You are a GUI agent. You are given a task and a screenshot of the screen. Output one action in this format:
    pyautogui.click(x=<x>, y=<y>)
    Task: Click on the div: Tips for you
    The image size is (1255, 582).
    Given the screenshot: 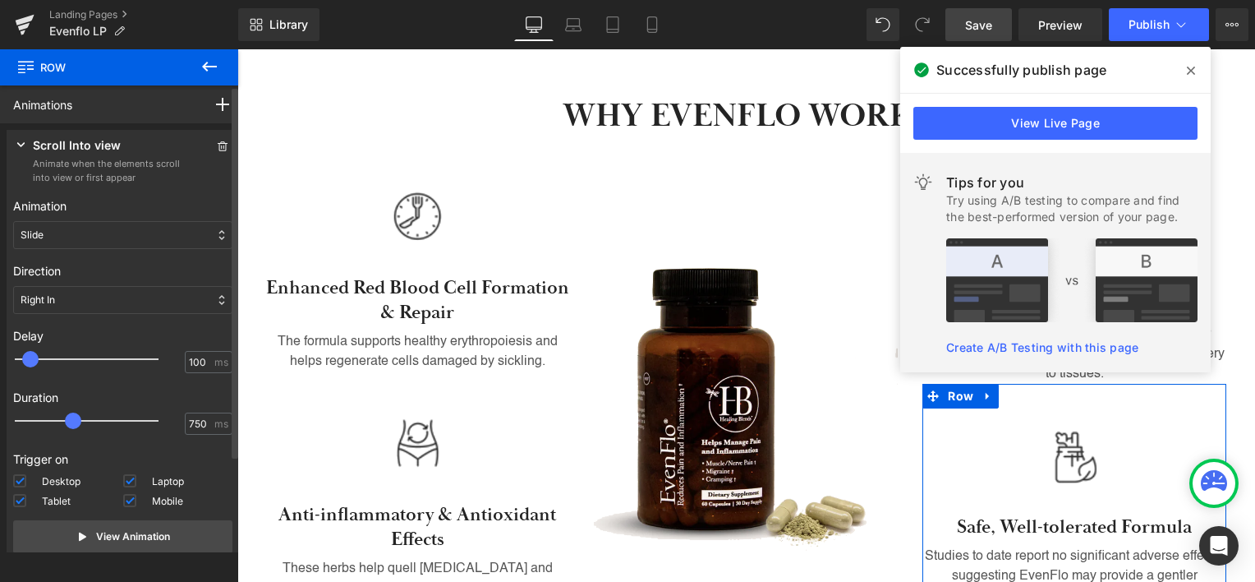 What is the action you would take?
    pyautogui.click(x=1072, y=182)
    